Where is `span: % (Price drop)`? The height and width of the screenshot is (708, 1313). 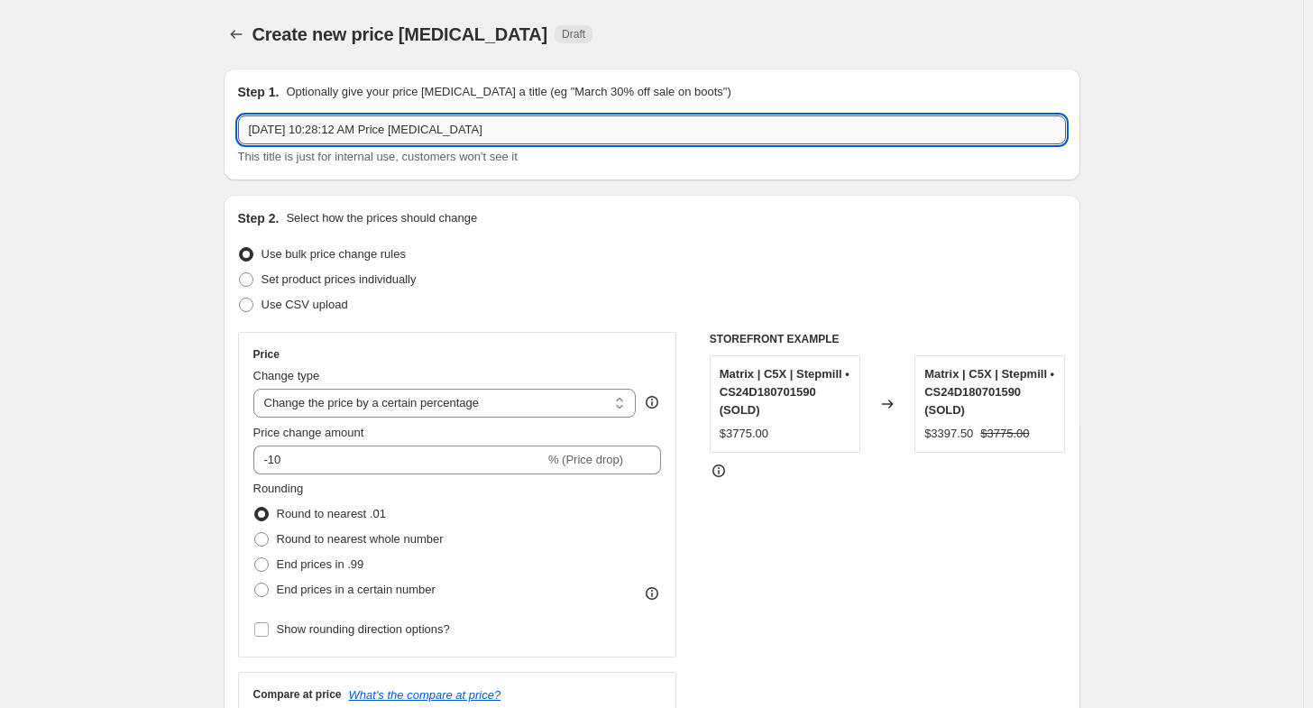
span: % (Price drop) is located at coordinates (585, 459).